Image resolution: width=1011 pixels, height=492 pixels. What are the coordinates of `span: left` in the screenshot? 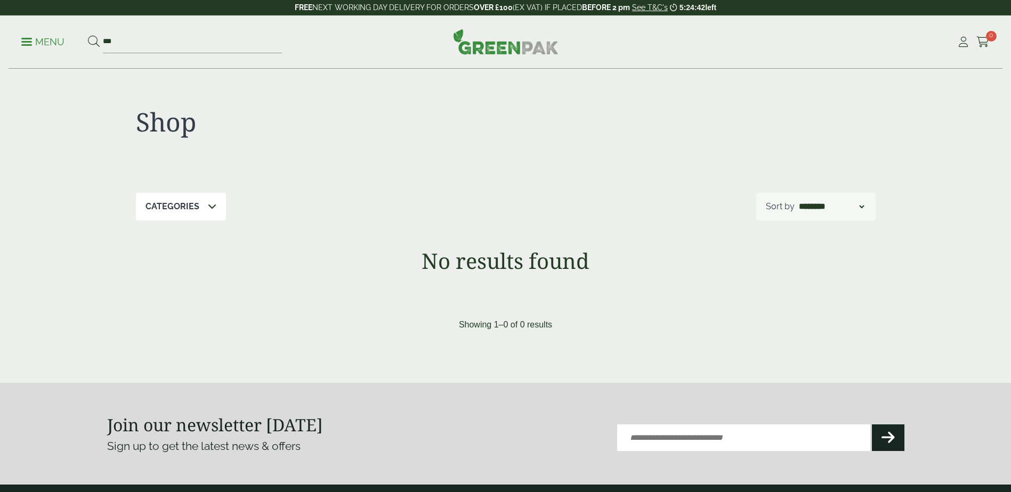 It's located at (710, 7).